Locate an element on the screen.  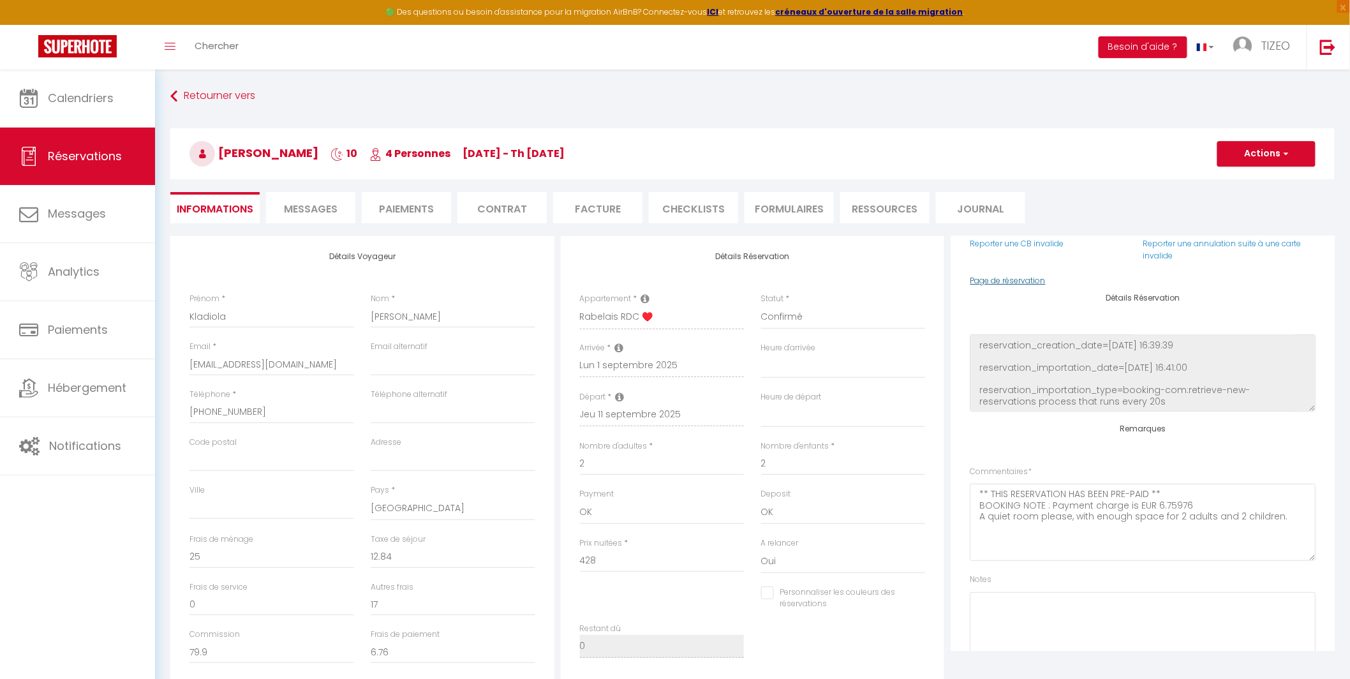
label: Téléphone is located at coordinates (210, 394).